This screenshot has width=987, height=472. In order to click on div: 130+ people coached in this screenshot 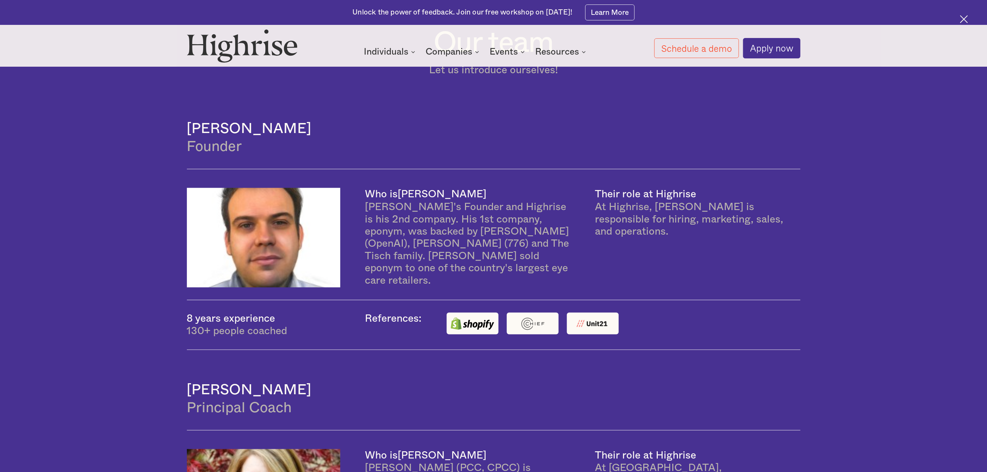, I will do `click(264, 331)`.